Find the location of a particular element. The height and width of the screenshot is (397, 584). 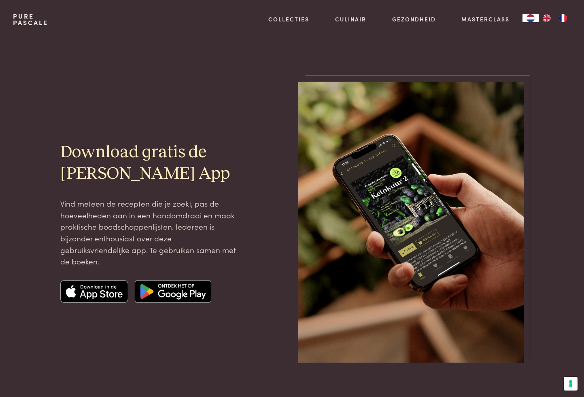

aside: Language selected: Nederlands is located at coordinates (547, 18).